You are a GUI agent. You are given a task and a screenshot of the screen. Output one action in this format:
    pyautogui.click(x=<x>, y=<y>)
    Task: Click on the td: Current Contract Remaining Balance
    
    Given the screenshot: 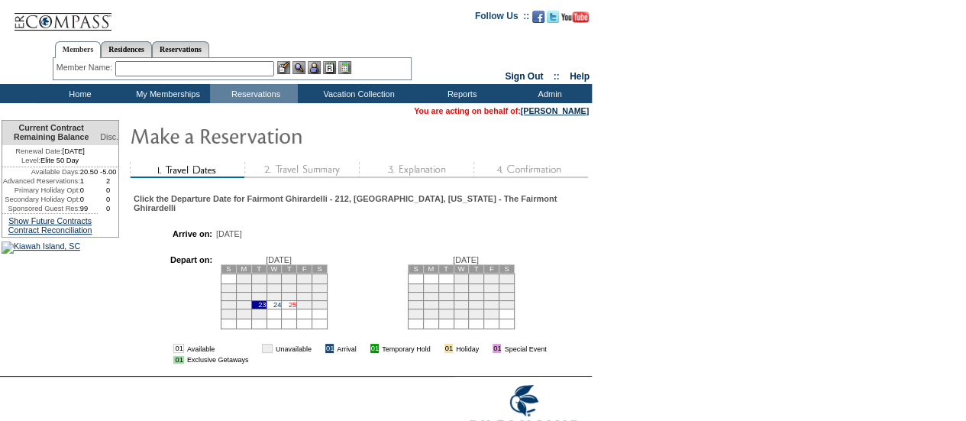 What is the action you would take?
    pyautogui.click(x=50, y=133)
    